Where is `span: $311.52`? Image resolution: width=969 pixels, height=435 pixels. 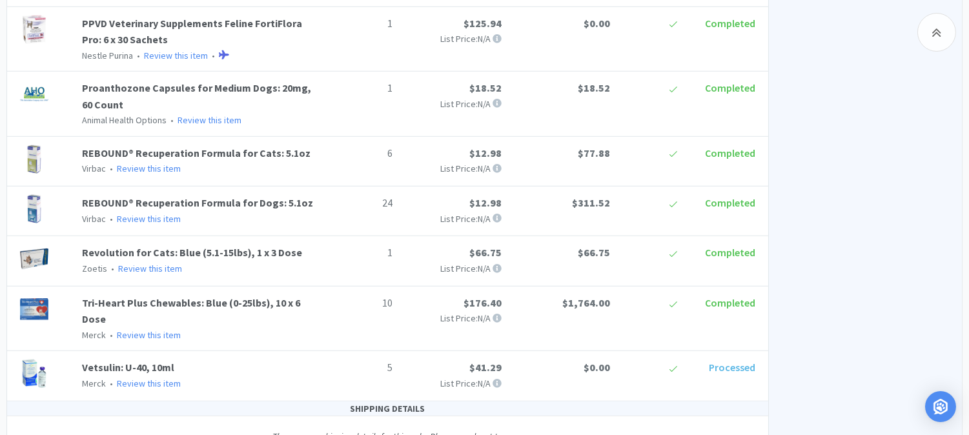
span: $311.52 is located at coordinates (591, 203).